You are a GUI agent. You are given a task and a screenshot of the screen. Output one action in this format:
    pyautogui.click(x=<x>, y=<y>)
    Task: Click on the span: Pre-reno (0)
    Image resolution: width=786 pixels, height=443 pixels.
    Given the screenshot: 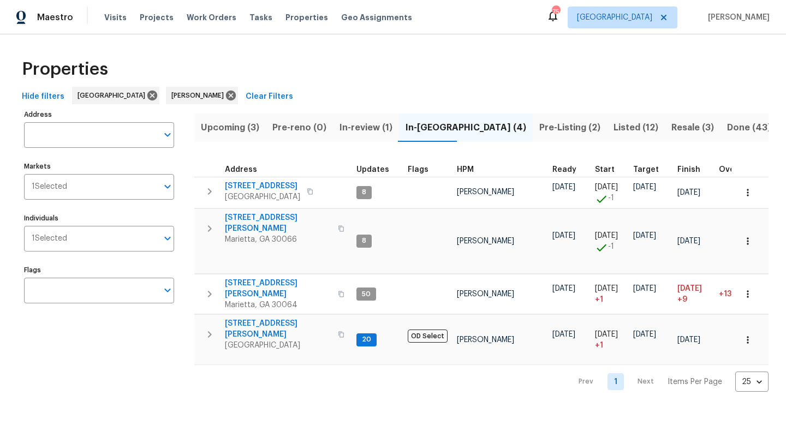 What is the action you would take?
    pyautogui.click(x=299, y=128)
    